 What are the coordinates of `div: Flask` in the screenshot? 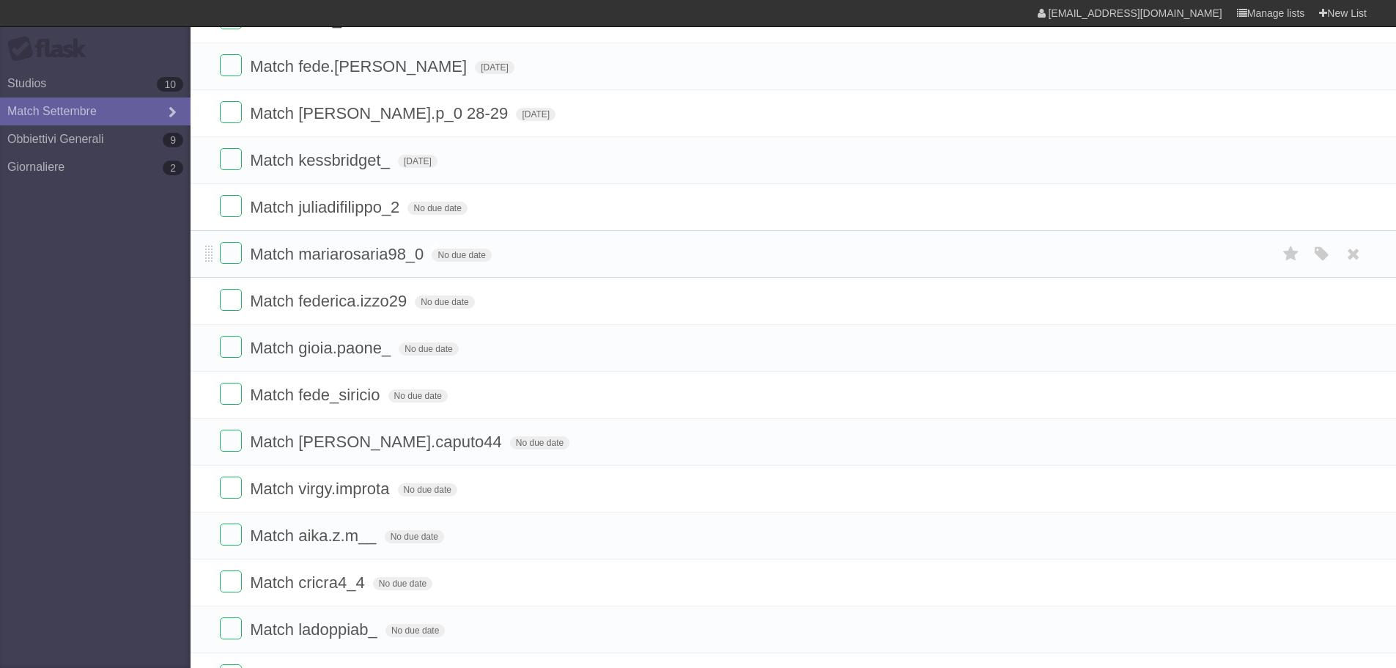 It's located at (51, 49).